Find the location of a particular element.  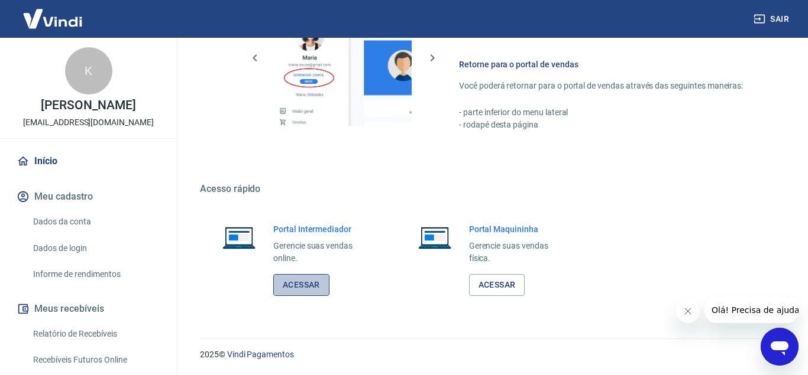

a: Dados da conta is located at coordinates (95, 222).